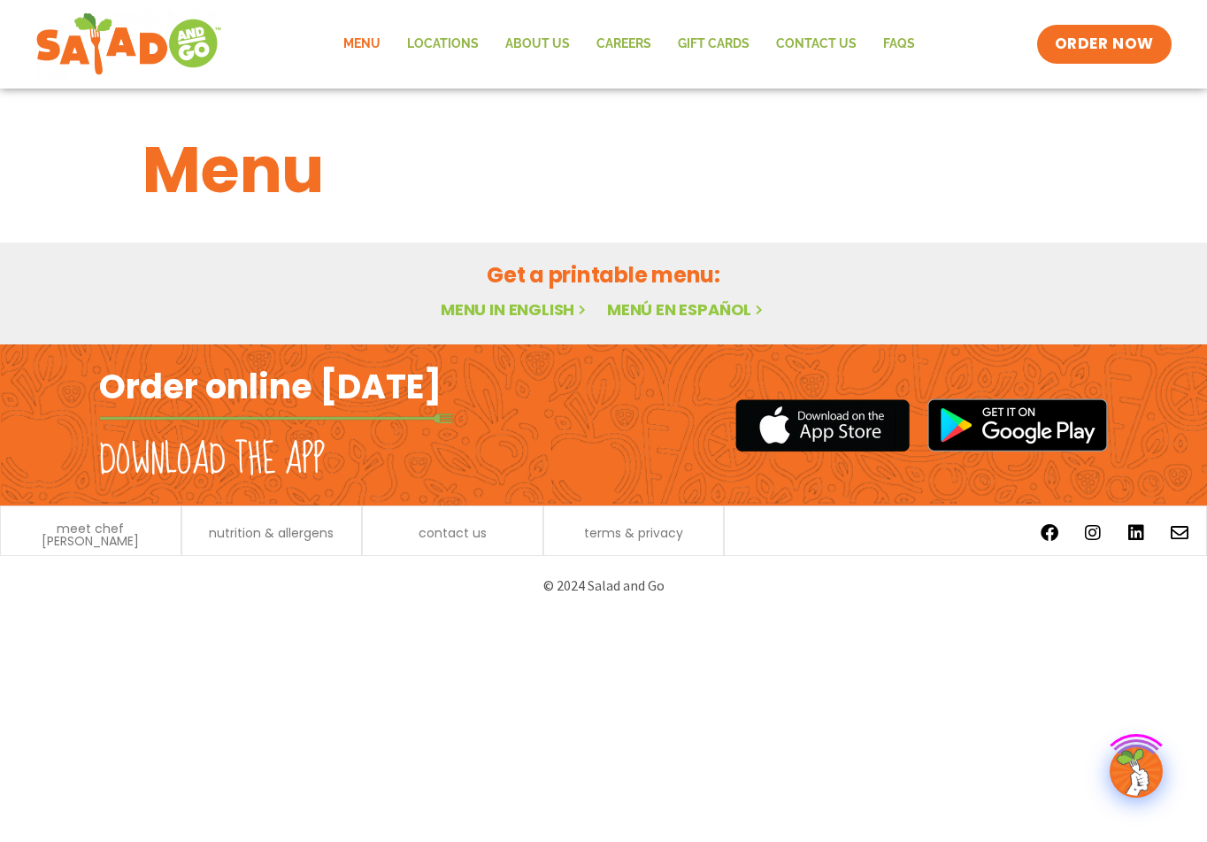  What do you see at coordinates (687, 309) in the screenshot?
I see `a: Menú en español` at bounding box center [687, 309].